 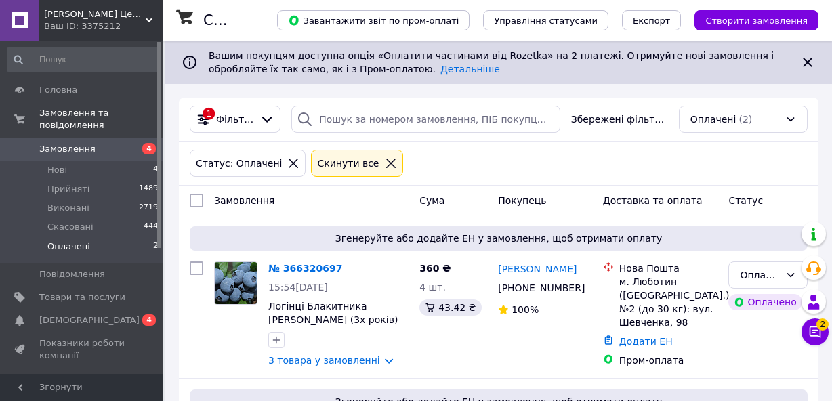 I want to click on span: Повідомлення, so click(x=72, y=274).